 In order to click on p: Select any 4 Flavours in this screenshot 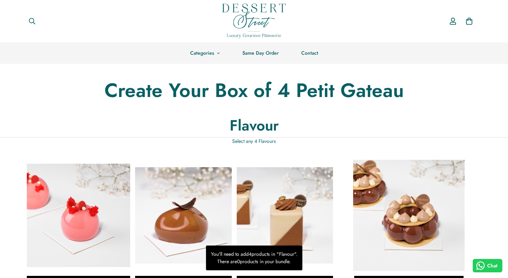, I will do `click(254, 141)`.